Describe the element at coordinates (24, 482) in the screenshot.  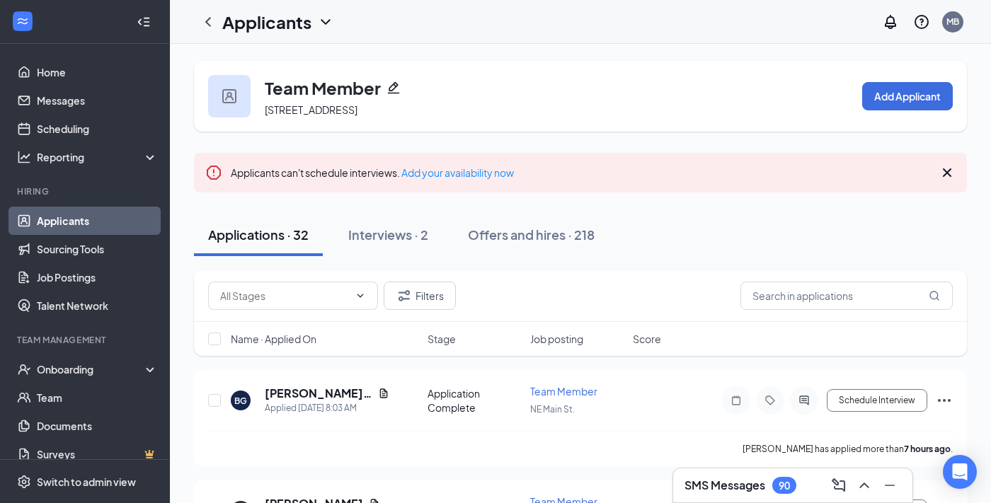
I see `svg: Settings` at that location.